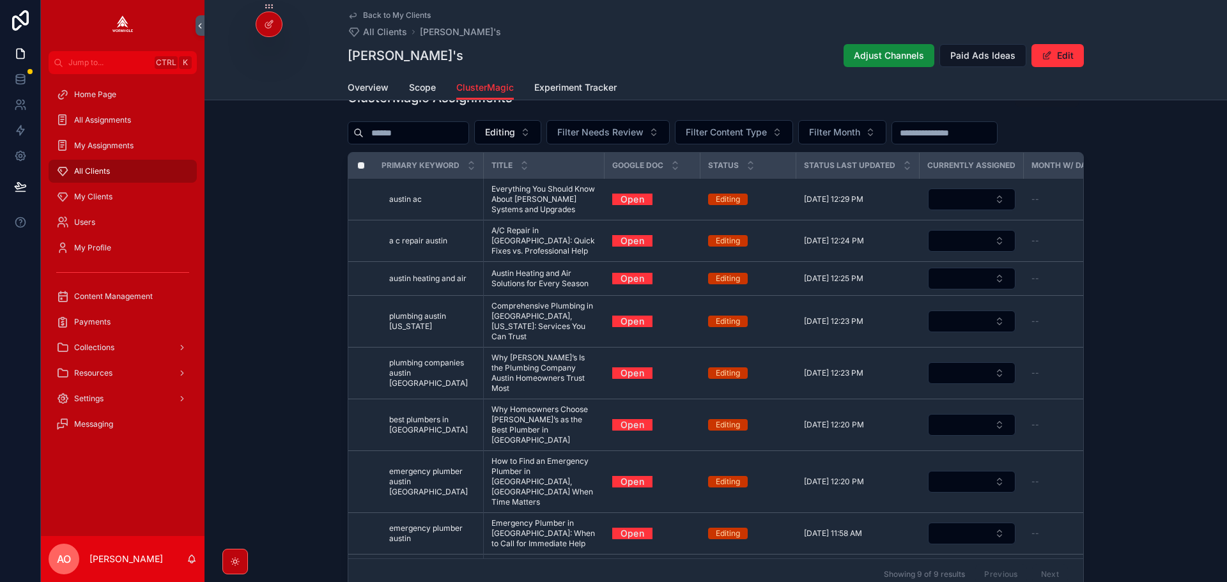 The image size is (1227, 582). Describe the element at coordinates (397, 15) in the screenshot. I see `span: Back to My Clients` at that location.